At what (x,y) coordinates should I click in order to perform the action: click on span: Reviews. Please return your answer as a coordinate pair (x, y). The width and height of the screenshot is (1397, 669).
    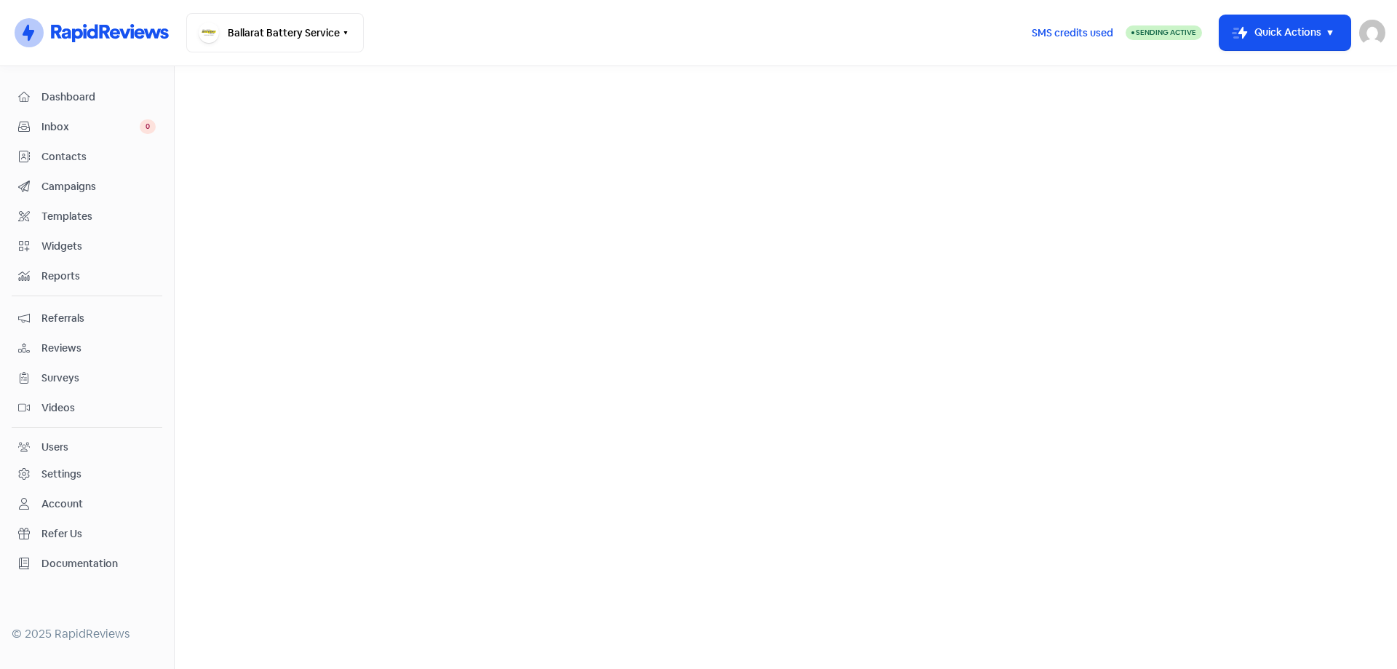
    Looking at the image, I should click on (98, 348).